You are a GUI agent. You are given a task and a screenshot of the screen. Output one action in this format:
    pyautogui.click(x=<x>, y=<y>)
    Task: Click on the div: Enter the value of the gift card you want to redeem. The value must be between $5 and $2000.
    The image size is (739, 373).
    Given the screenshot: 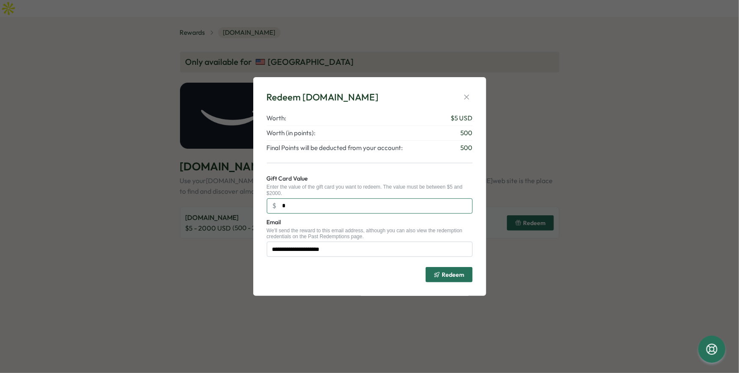 What is the action you would take?
    pyautogui.click(x=370, y=190)
    